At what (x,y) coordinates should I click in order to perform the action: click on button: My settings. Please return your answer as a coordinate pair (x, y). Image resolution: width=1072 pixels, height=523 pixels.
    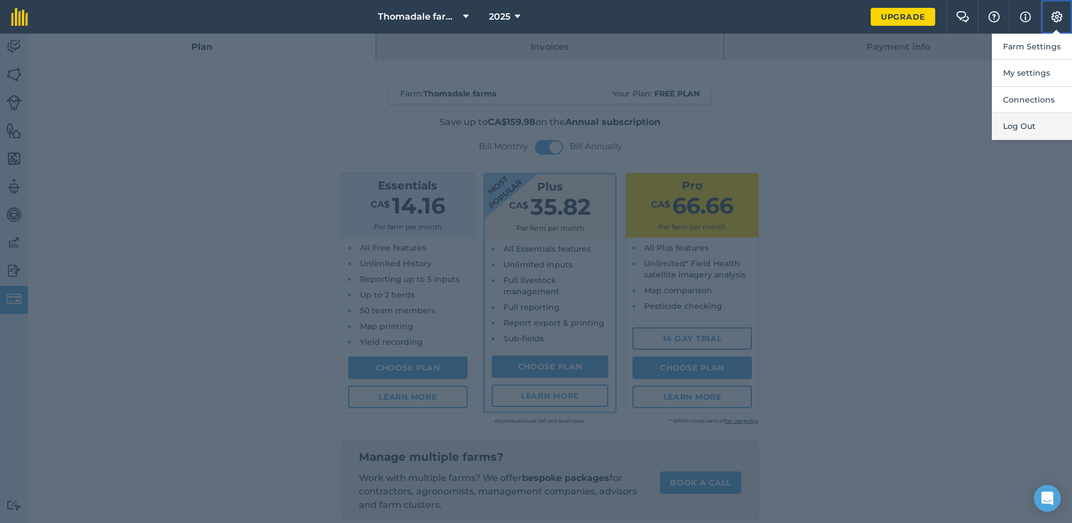
    Looking at the image, I should click on (1032, 73).